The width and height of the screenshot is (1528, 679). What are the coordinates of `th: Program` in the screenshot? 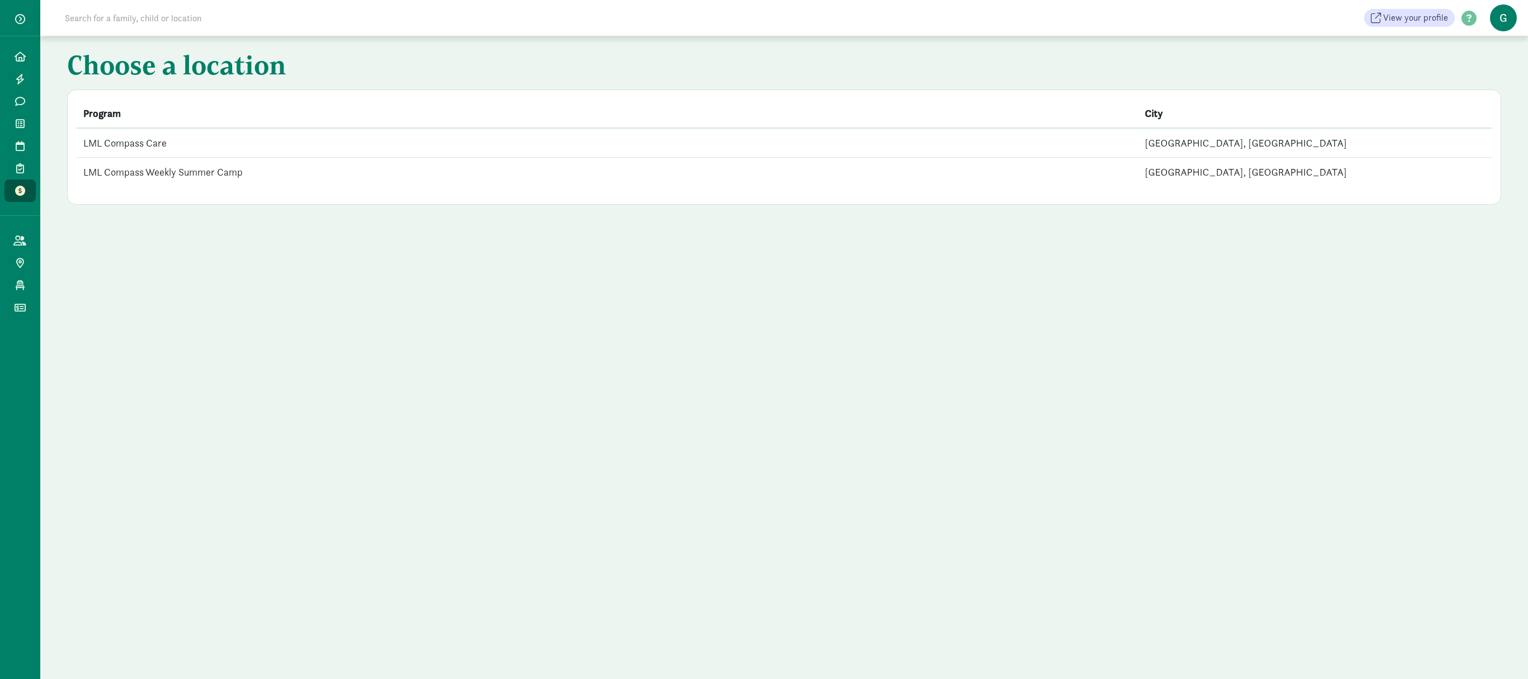 It's located at (607, 114).